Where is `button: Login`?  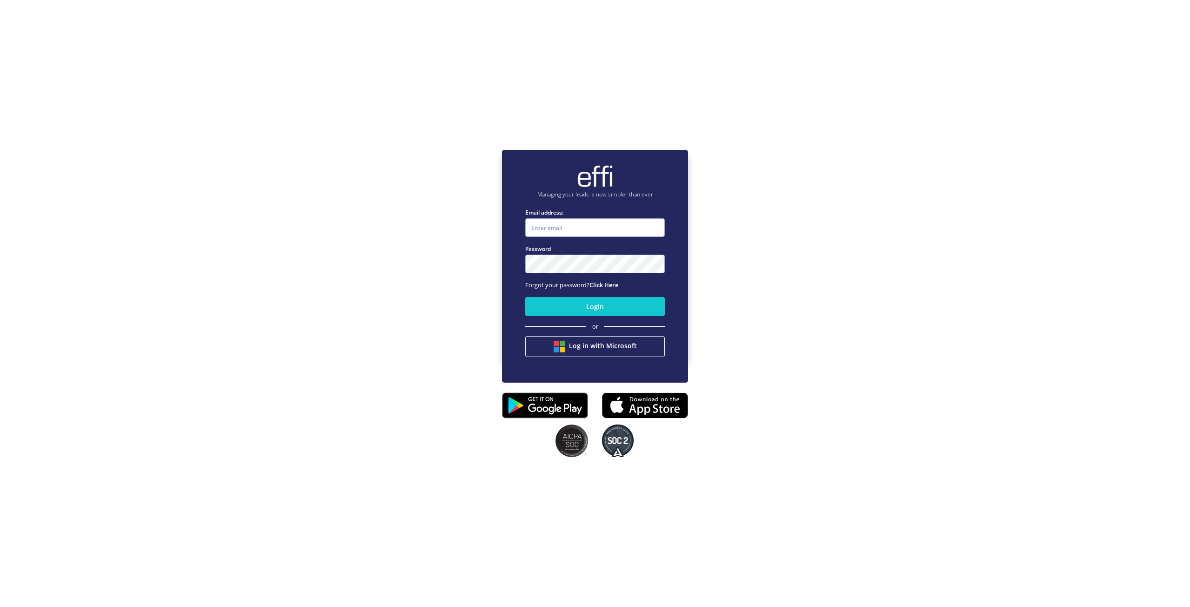 button: Login is located at coordinates (595, 306).